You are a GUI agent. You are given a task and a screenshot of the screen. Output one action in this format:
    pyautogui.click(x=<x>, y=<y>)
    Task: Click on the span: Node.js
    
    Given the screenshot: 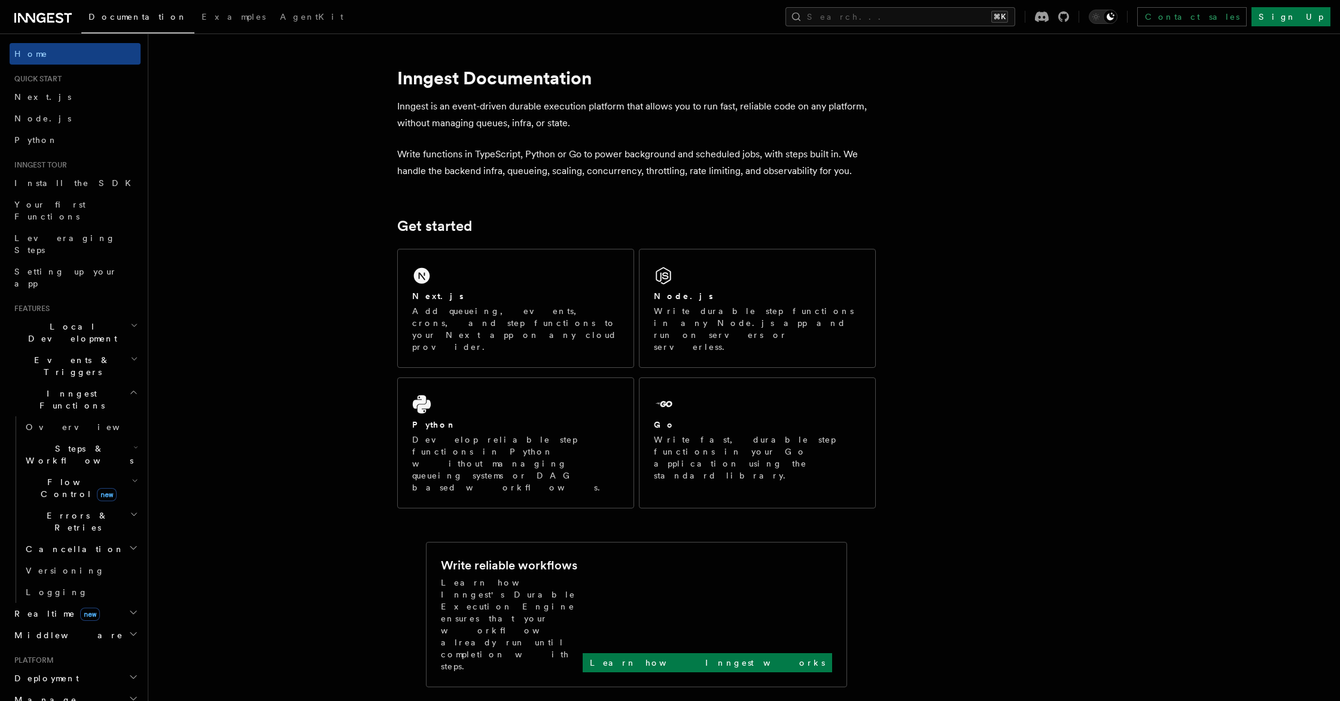 What is the action you would take?
    pyautogui.click(x=42, y=118)
    